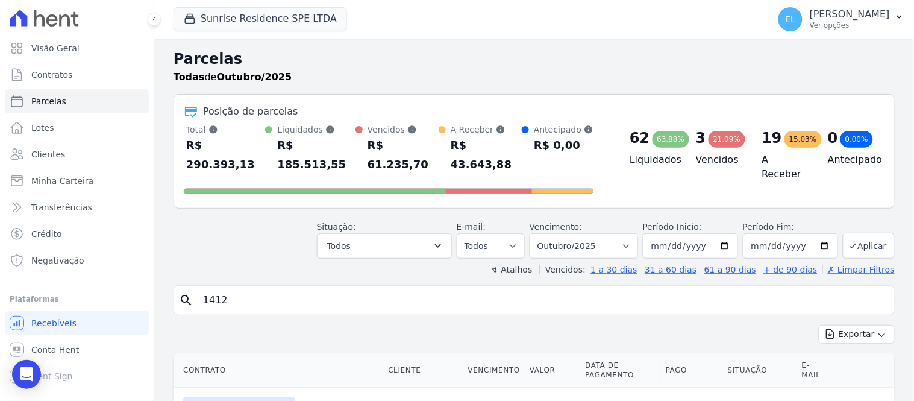 The image size is (914, 401). What do you see at coordinates (719, 160) in the screenshot?
I see `h4: Vencidos` at bounding box center [719, 160].